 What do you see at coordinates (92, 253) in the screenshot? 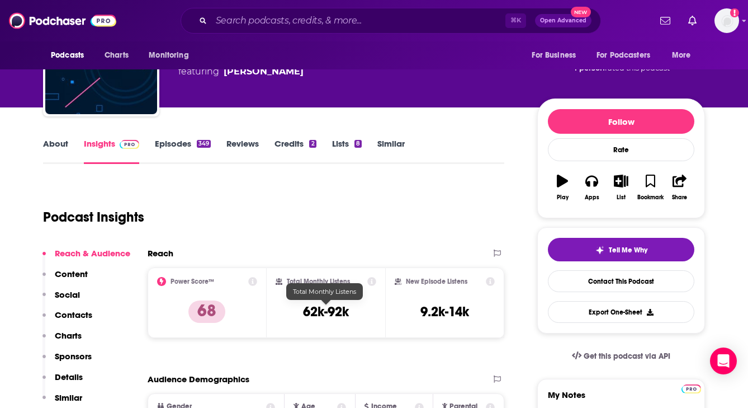
I see `p: Reach & Audience` at bounding box center [92, 253].